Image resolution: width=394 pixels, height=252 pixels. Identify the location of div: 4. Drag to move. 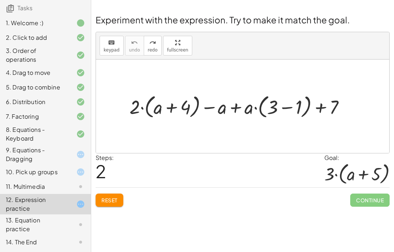
(35, 73).